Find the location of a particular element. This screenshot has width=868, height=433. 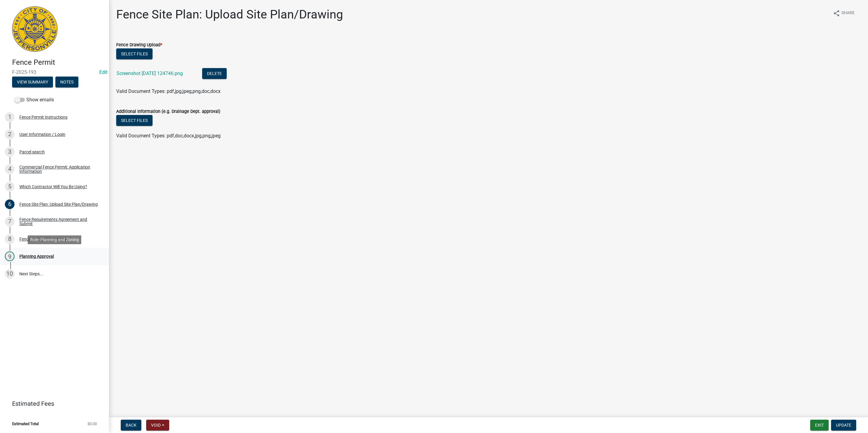

div: 4 is located at coordinates (10, 169).